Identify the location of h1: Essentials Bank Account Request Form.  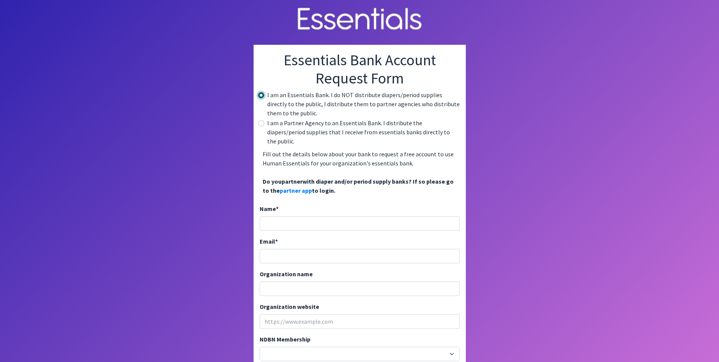
(360, 69).